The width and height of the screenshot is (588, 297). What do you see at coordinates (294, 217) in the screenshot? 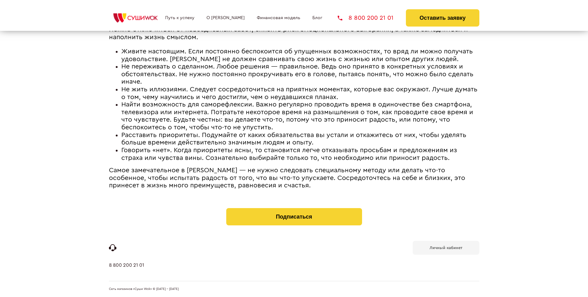
I see `button: Подписаться` at bounding box center [294, 217].